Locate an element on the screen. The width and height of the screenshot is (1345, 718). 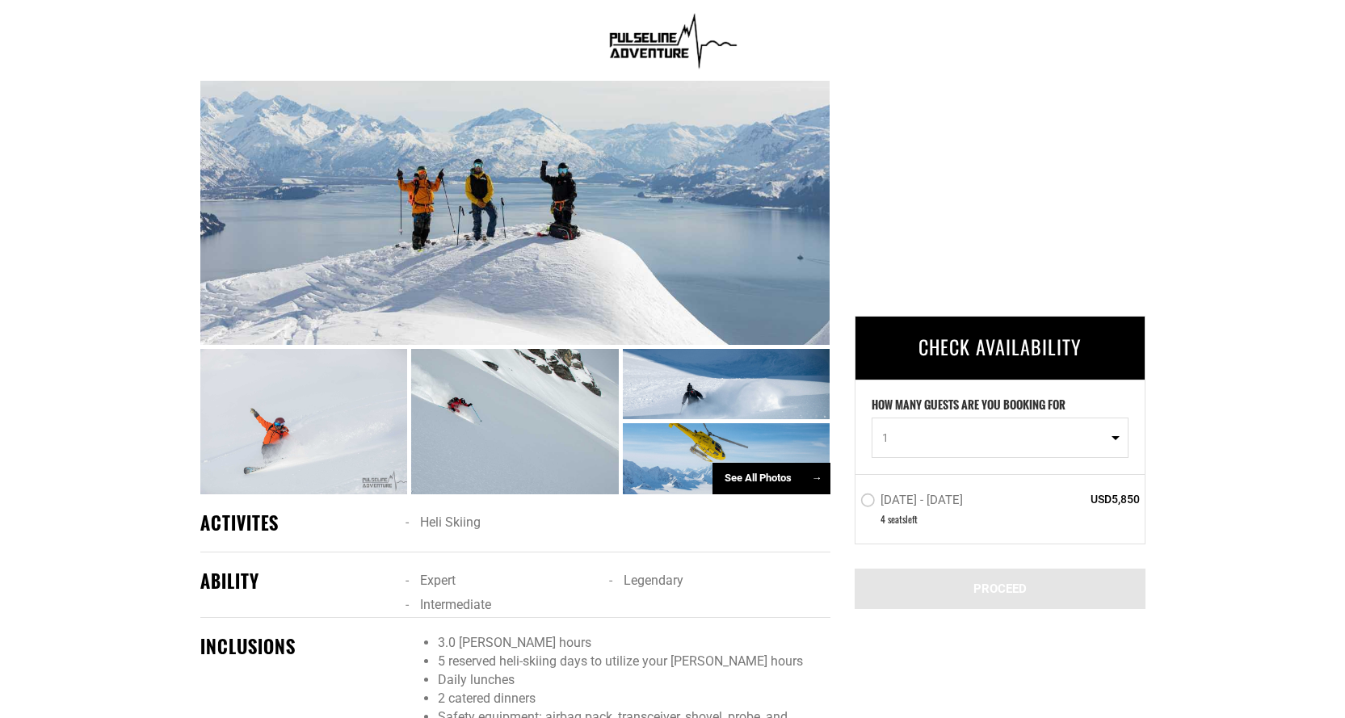
label: HOW MANY GUESTS ARE YOU BOOKING FOR is located at coordinates (969, 407).